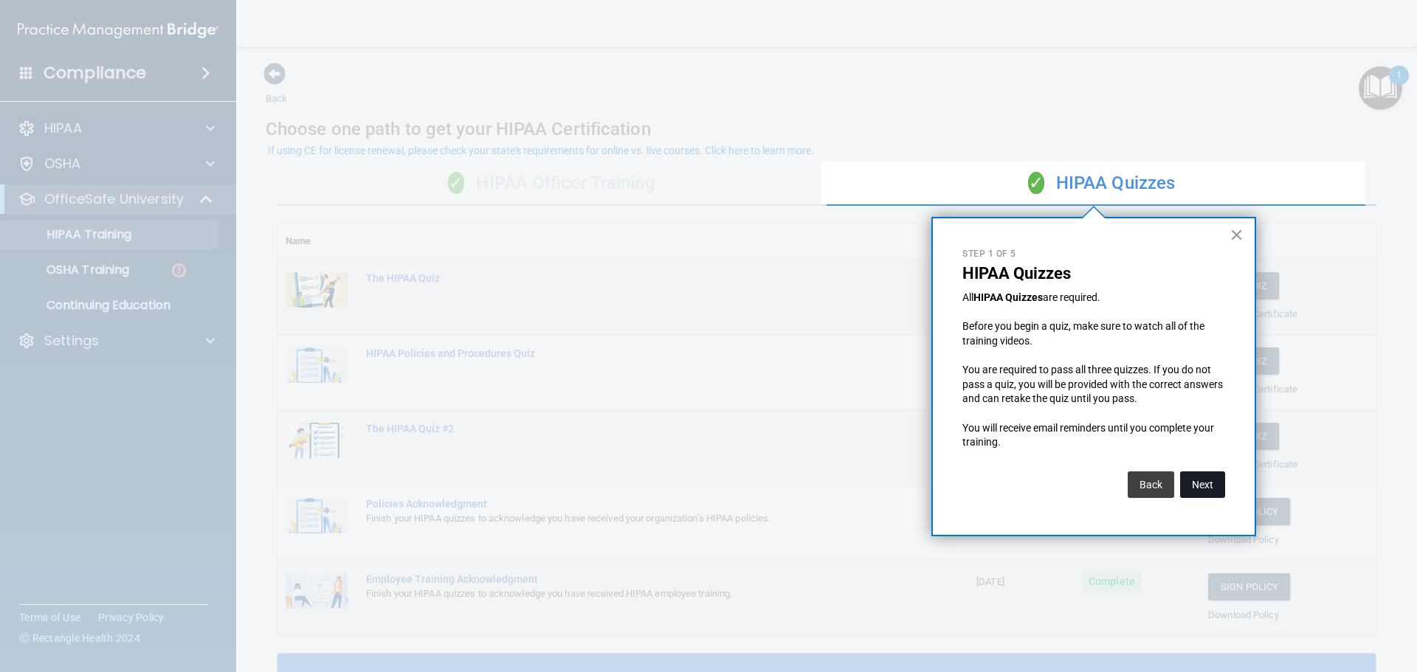  I want to click on span: All, so click(967, 297).